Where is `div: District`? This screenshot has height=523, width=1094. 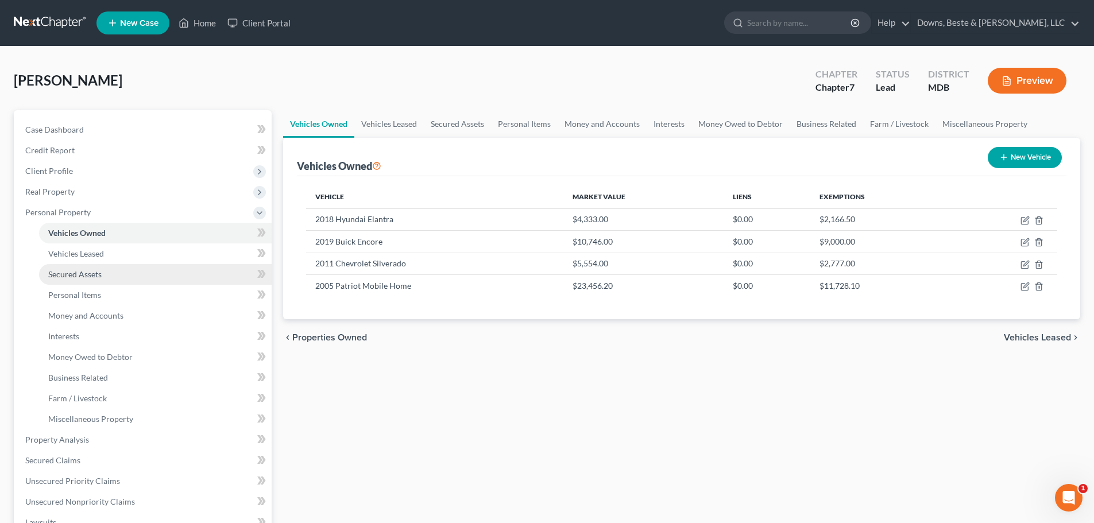
div: District is located at coordinates (949, 74).